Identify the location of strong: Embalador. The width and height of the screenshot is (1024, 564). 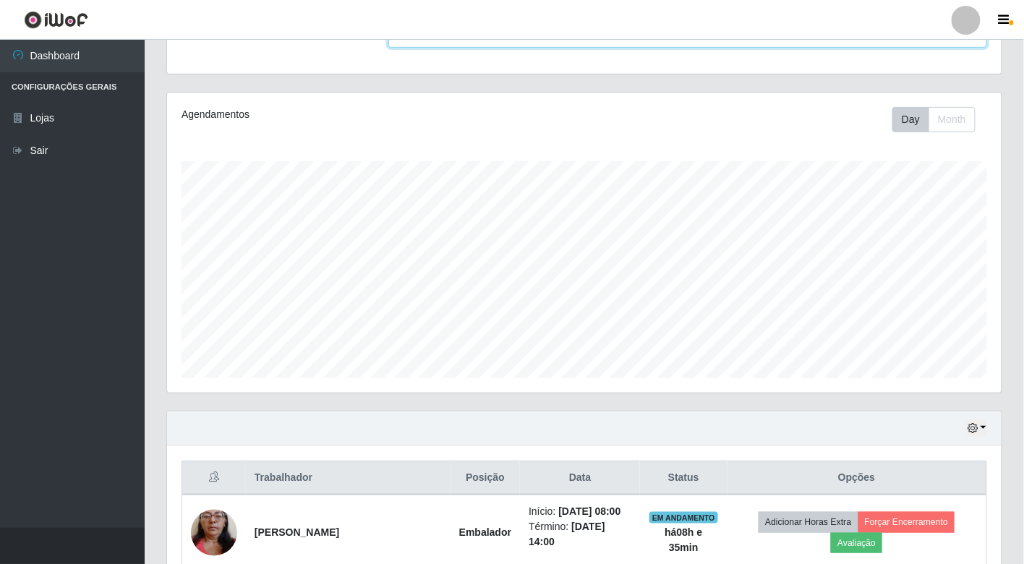
(485, 532).